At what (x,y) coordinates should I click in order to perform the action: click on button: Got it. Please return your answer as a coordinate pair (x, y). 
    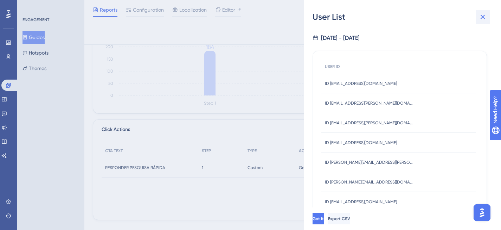
    Looking at the image, I should click on (318, 218).